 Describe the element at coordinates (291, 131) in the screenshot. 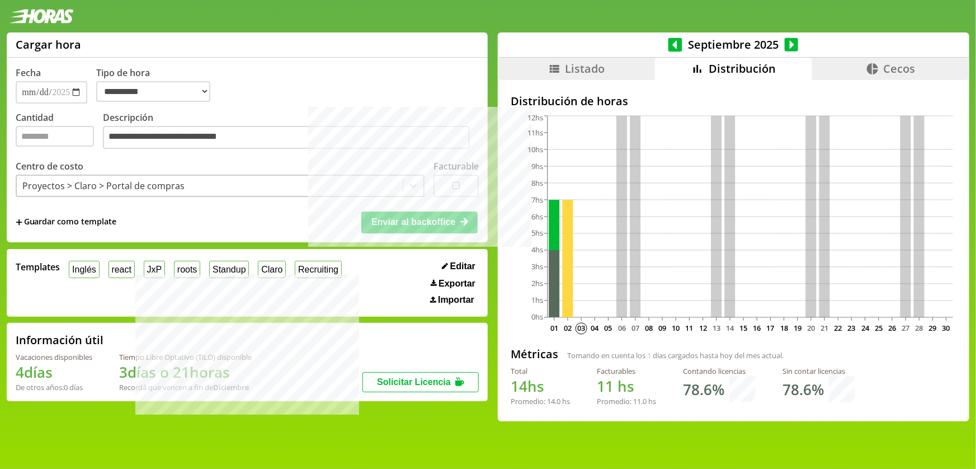

I see `label: Descripción` at that location.